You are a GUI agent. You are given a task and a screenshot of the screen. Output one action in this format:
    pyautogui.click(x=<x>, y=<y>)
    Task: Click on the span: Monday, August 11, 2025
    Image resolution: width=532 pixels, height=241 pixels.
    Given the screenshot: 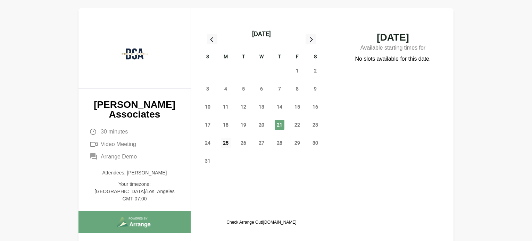 What is the action you would take?
    pyautogui.click(x=226, y=107)
    